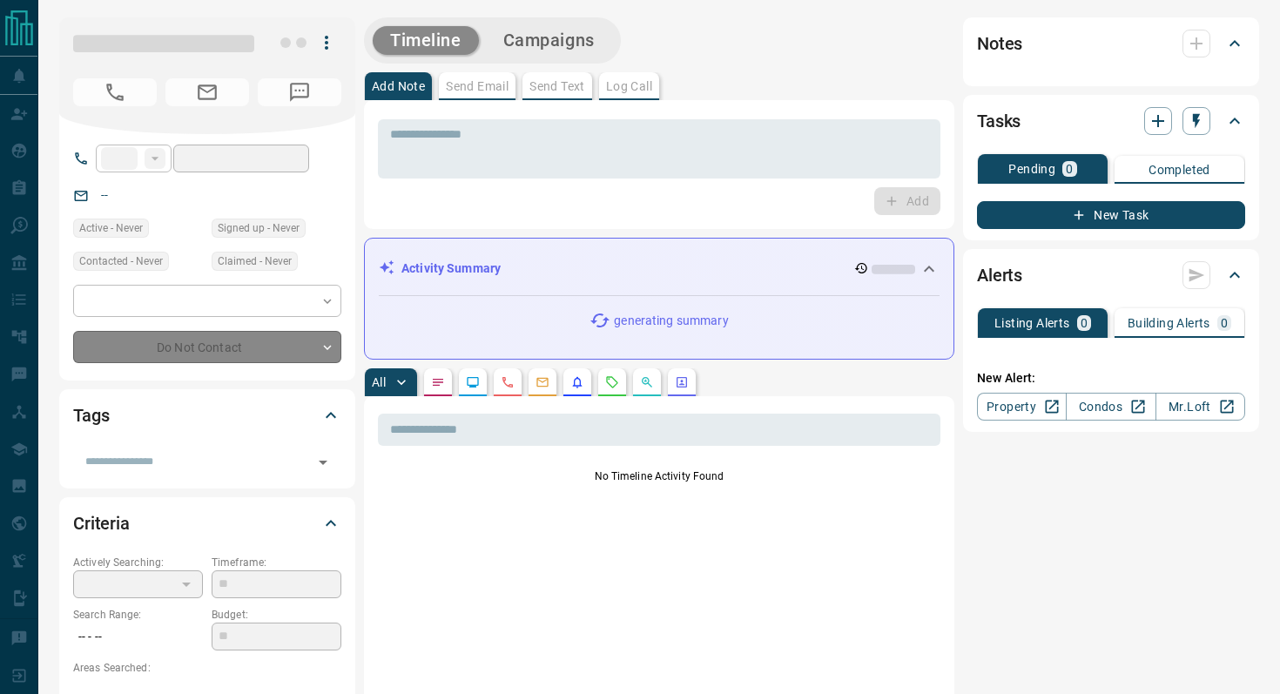 The image size is (1280, 694). What do you see at coordinates (1111, 121) in the screenshot?
I see `div: Tasks` at bounding box center [1111, 121].